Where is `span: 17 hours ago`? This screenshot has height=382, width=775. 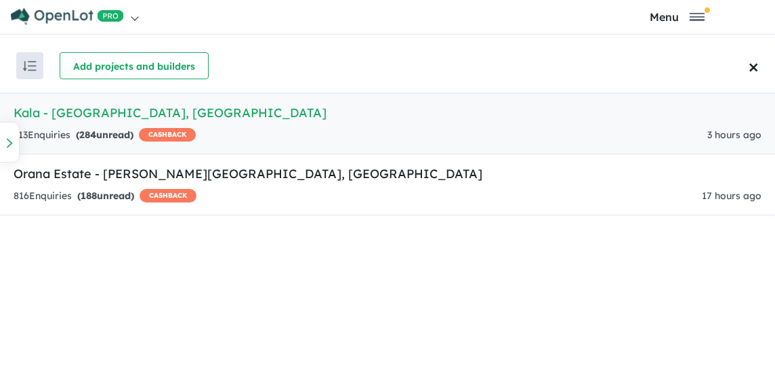 span: 17 hours ago is located at coordinates (731, 196).